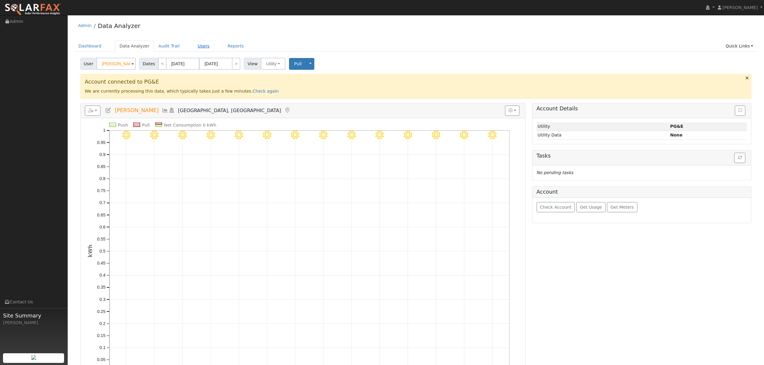 The width and height of the screenshot is (764, 365). What do you see at coordinates (591, 207) in the screenshot?
I see `span: Get Usage` at bounding box center [591, 207].